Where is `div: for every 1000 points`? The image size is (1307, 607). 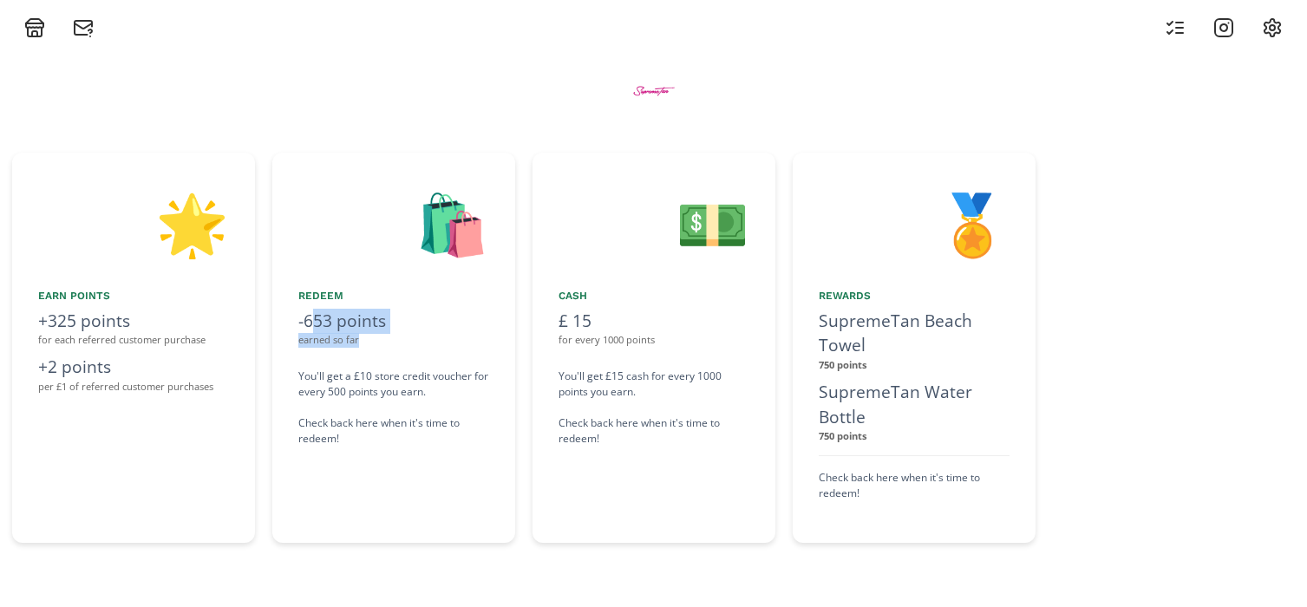 div: for every 1000 points is located at coordinates (654, 340).